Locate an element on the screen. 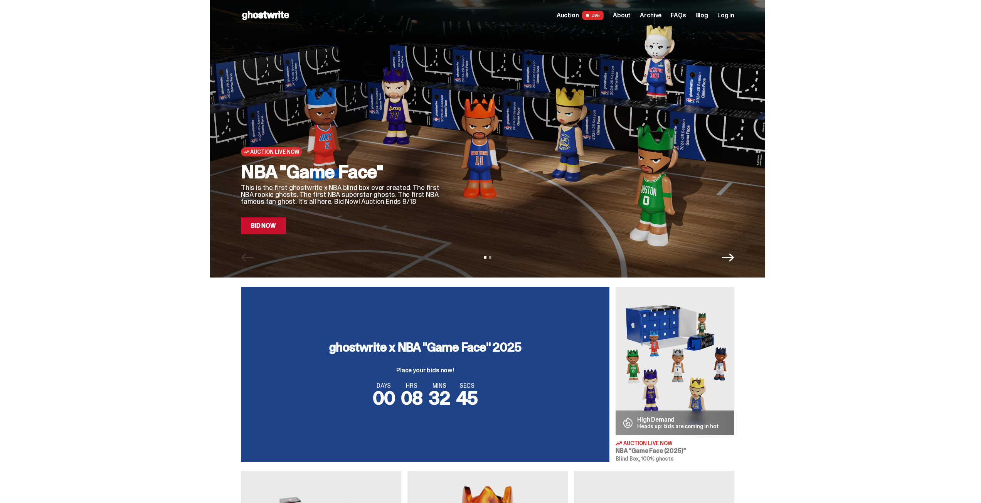  a: Log in is located at coordinates (726, 15).